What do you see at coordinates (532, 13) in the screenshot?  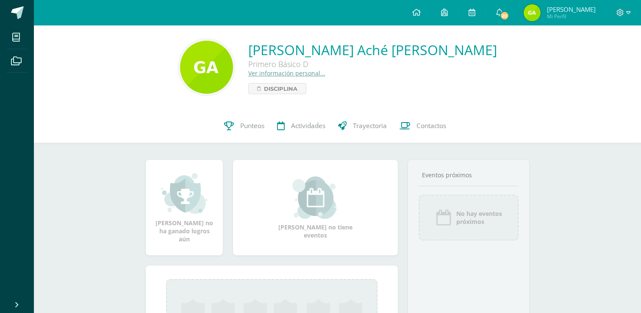 I see `img: 91cbc66a3344f4cd5a11d9d315a49126.png` at bounding box center [532, 13].